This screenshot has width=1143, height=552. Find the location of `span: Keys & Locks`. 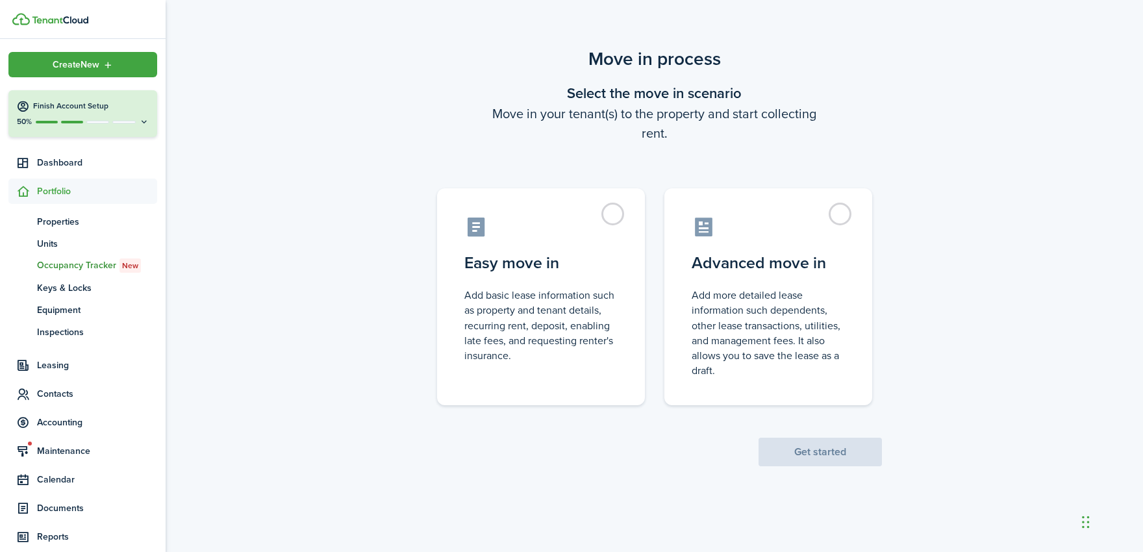

span: Keys & Locks is located at coordinates (97, 288).